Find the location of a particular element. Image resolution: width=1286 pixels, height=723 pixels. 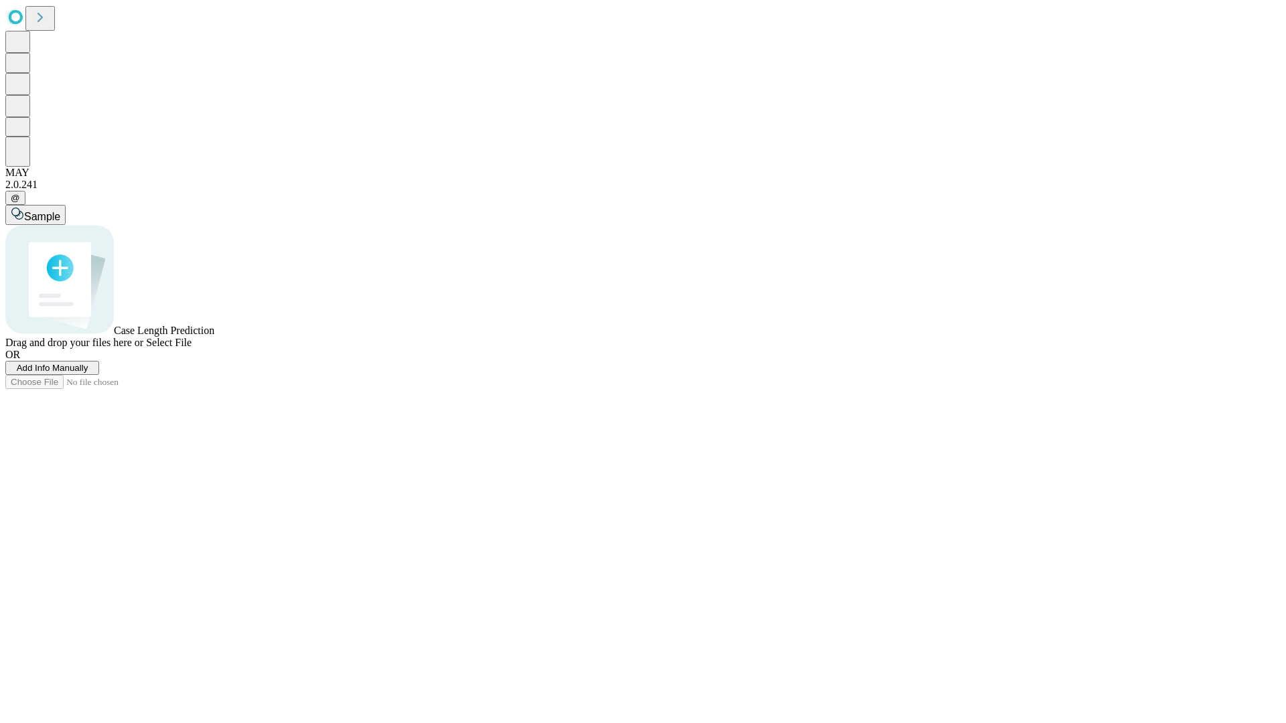

div: 2.0.241 is located at coordinates (643, 185).